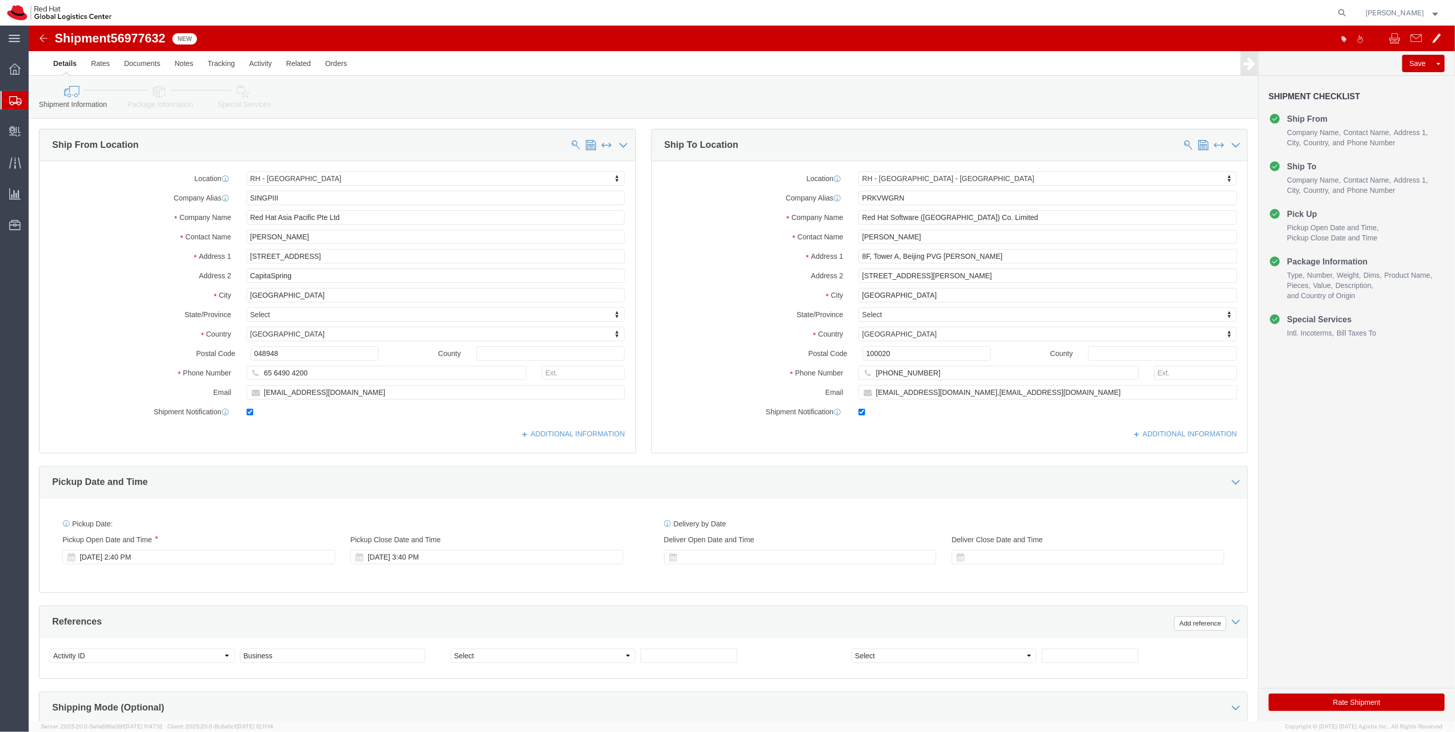 The height and width of the screenshot is (732, 1455). What do you see at coordinates (102, 727) in the screenshot?
I see `span: Server: 2025.20.0-5efa686e39f` at bounding box center [102, 727].